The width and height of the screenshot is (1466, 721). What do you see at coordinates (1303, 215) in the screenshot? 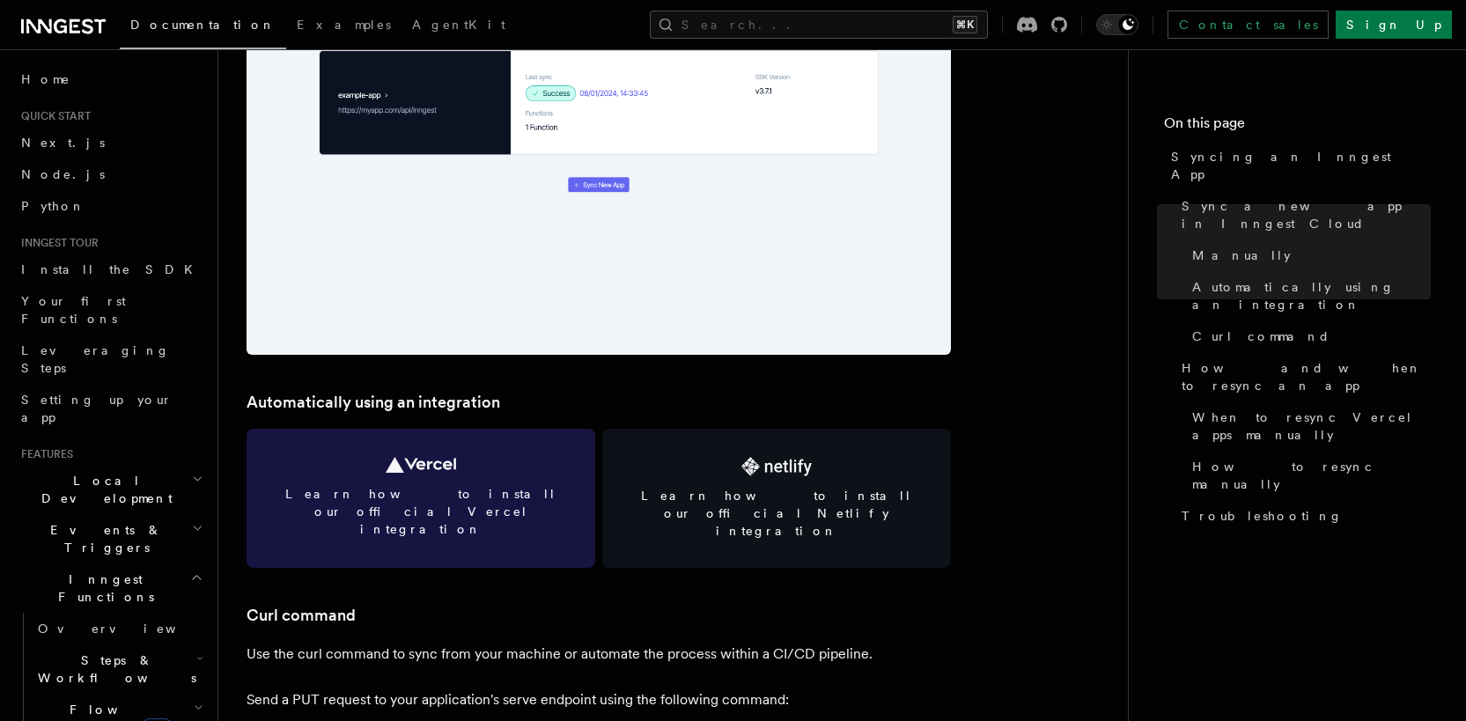
I see `a: Sync a new app in Inngest Cloud` at bounding box center [1303, 215].